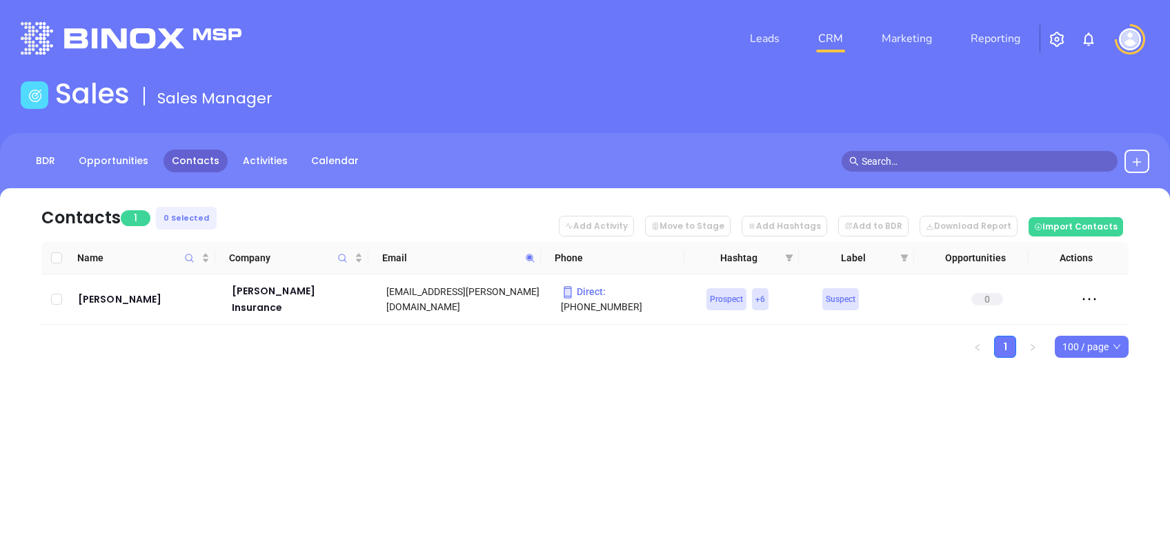 The height and width of the screenshot is (546, 1170). What do you see at coordinates (290, 258) in the screenshot?
I see `span: Company` at bounding box center [290, 258].